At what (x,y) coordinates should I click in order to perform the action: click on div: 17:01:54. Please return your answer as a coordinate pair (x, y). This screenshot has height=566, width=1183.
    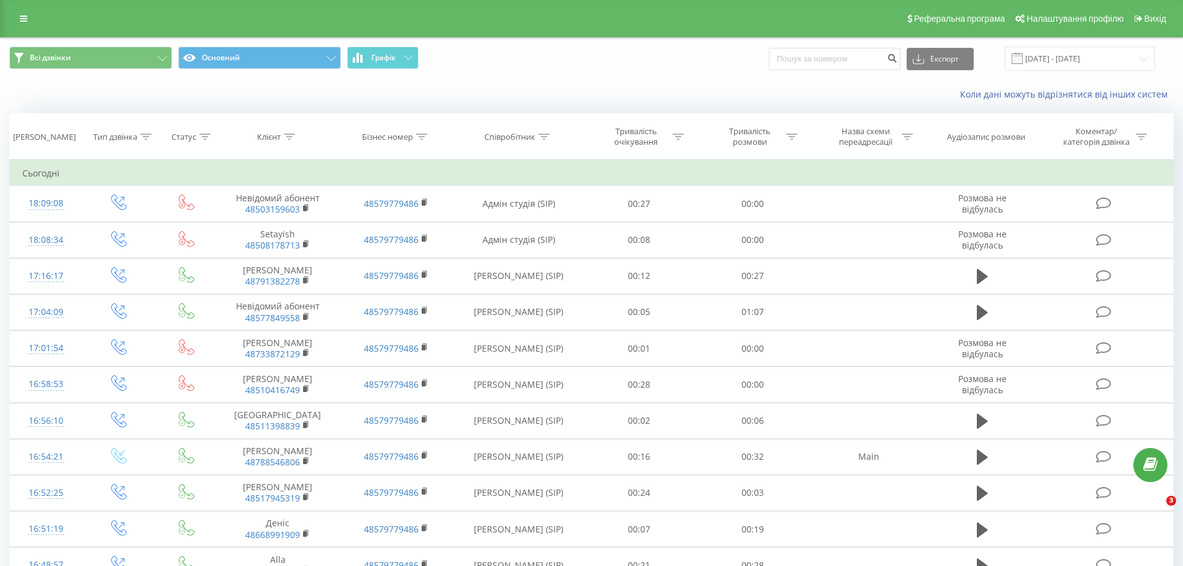
    Looking at the image, I should click on (46, 348).